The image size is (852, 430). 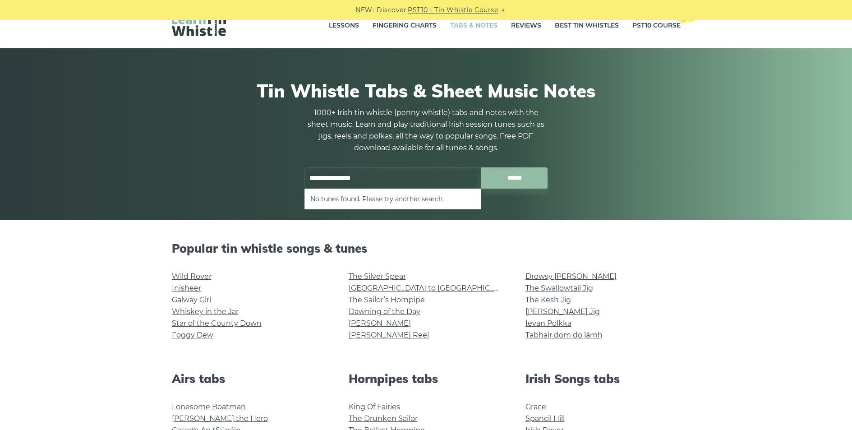 I want to click on a: Whiskey in the Jar, so click(x=205, y=311).